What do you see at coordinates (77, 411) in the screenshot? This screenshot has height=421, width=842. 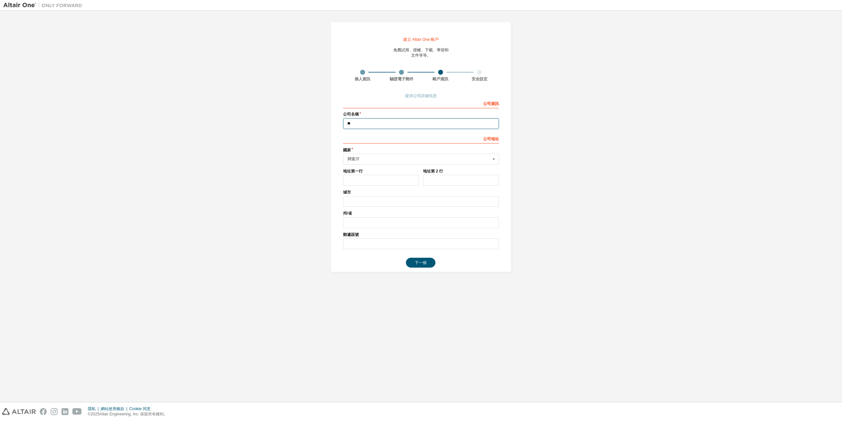 I see `img: youtube.svg` at bounding box center [77, 411].